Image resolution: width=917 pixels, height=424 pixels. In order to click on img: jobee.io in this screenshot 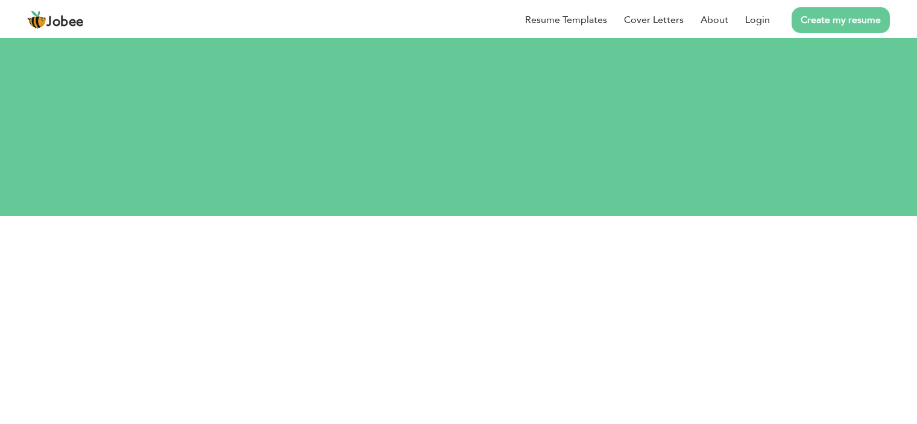, I will do `click(37, 20)`.